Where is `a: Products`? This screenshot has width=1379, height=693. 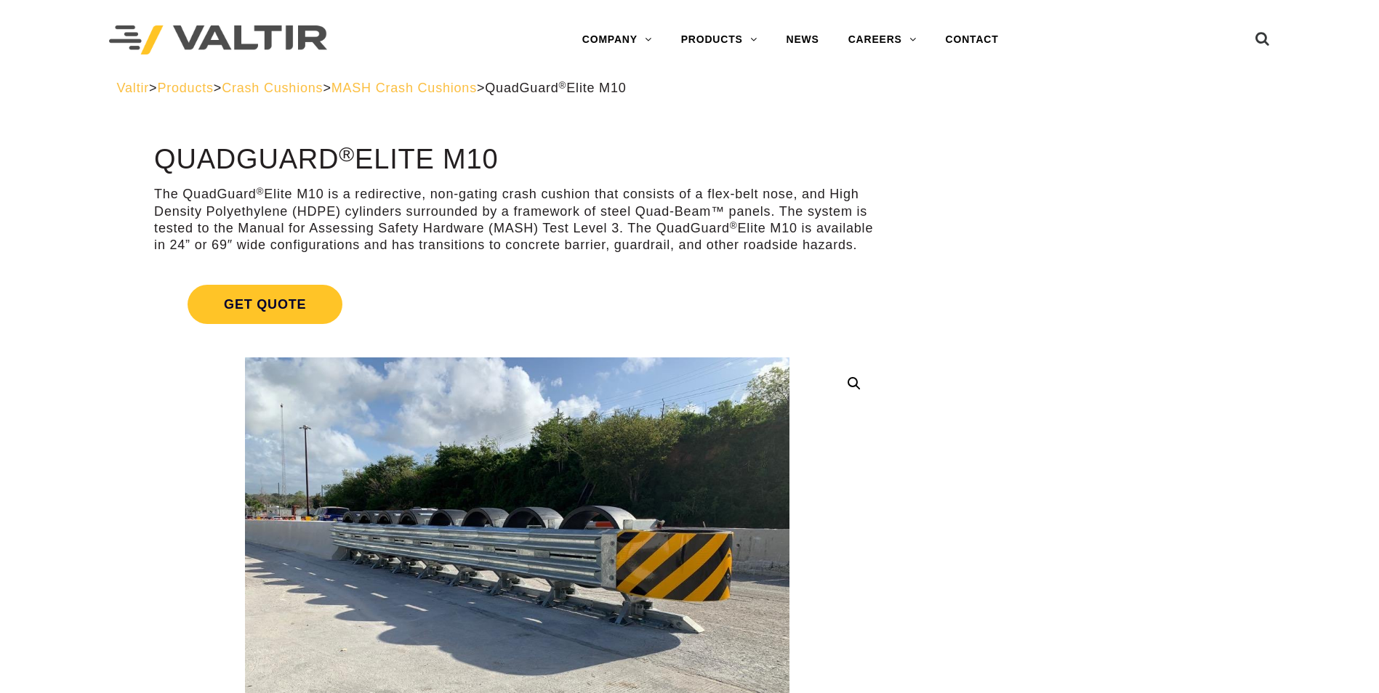
a: Products is located at coordinates (185, 88).